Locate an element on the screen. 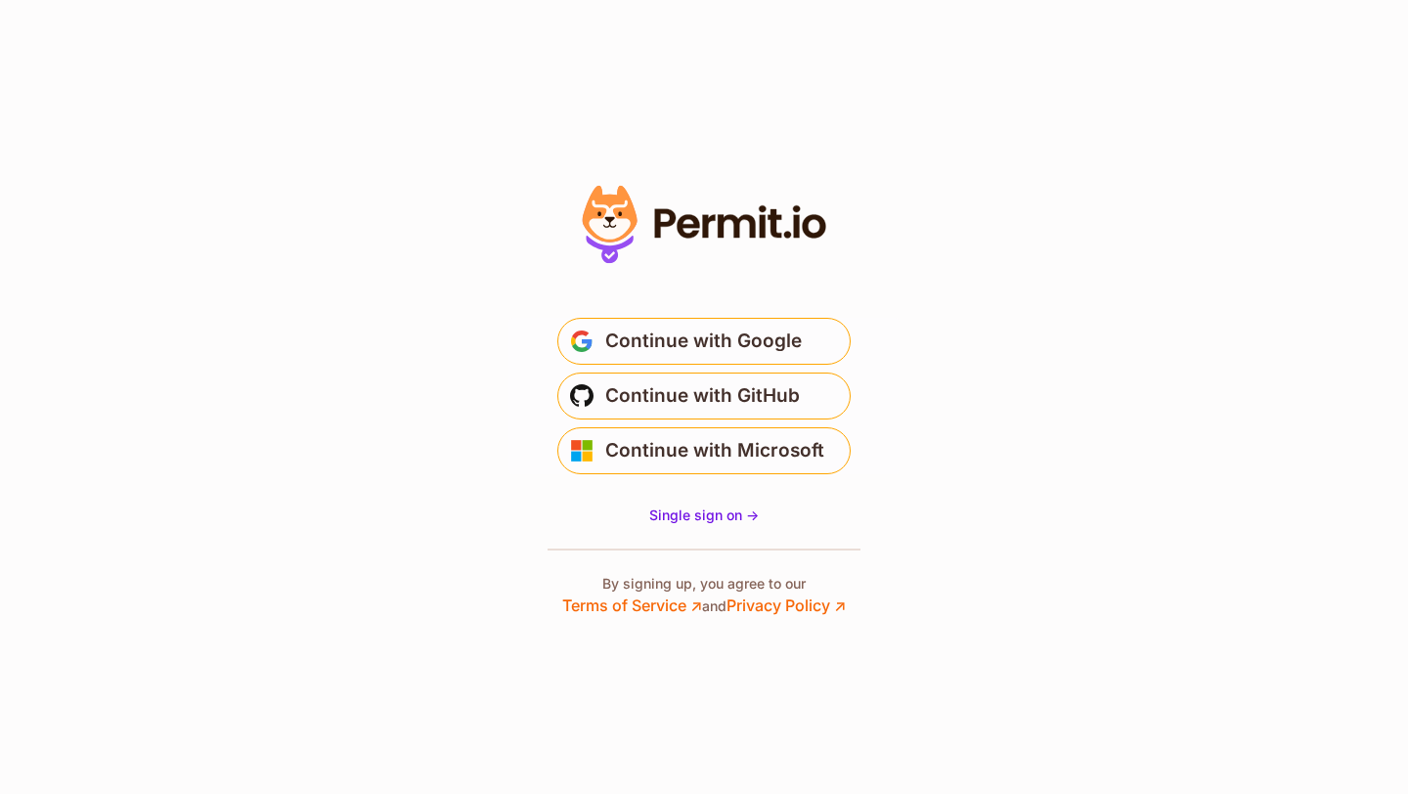  span: Continue with GitHub is located at coordinates (702, 396).